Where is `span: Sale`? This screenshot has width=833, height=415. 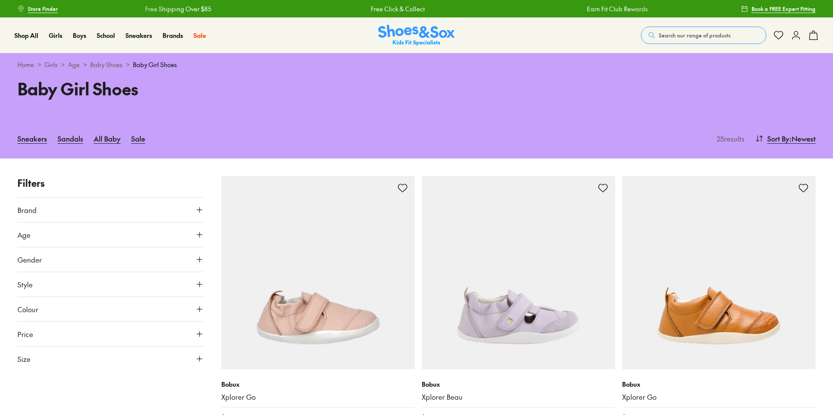 span: Sale is located at coordinates (200, 35).